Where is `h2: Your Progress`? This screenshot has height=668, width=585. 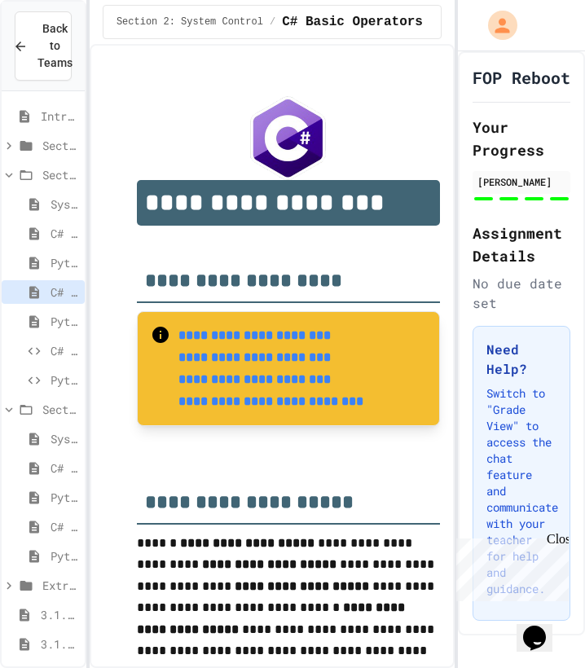 h2: Your Progress is located at coordinates (521, 138).